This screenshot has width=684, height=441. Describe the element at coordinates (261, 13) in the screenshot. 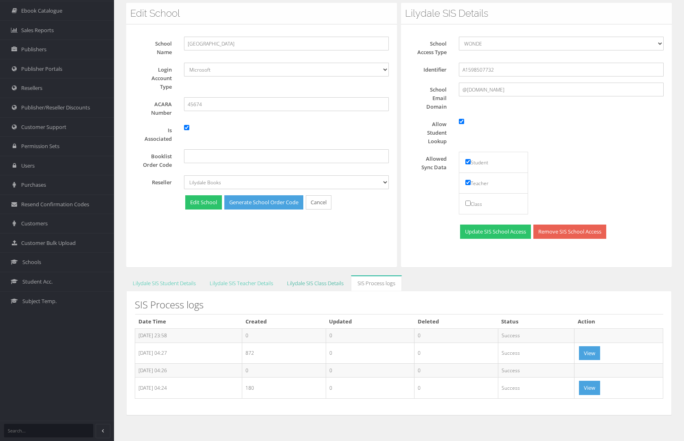

I see `h3: Edit School` at that location.